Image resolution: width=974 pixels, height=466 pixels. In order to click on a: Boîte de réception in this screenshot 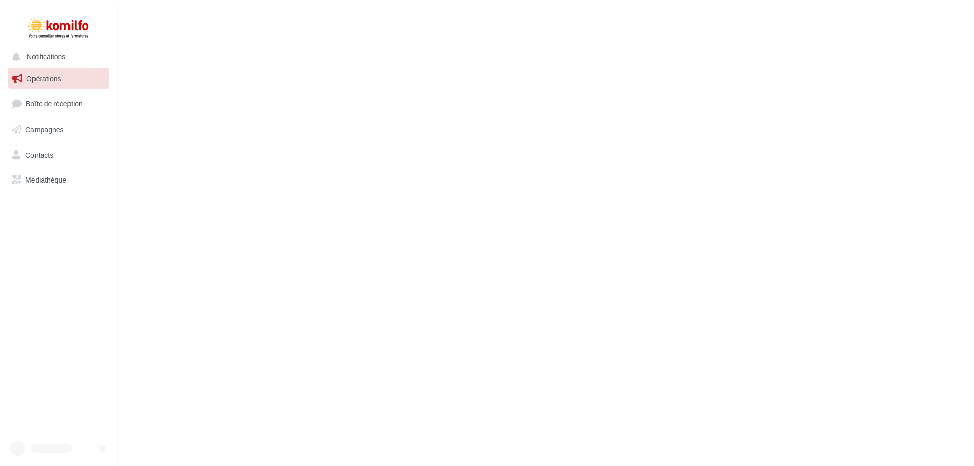, I will do `click(58, 103)`.